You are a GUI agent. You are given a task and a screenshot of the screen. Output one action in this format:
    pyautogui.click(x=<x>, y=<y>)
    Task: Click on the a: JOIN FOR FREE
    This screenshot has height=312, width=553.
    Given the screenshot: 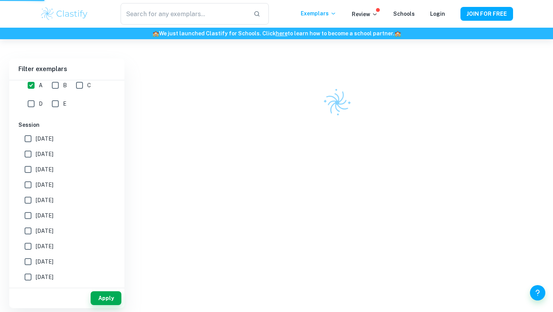 What is the action you would take?
    pyautogui.click(x=486, y=14)
    